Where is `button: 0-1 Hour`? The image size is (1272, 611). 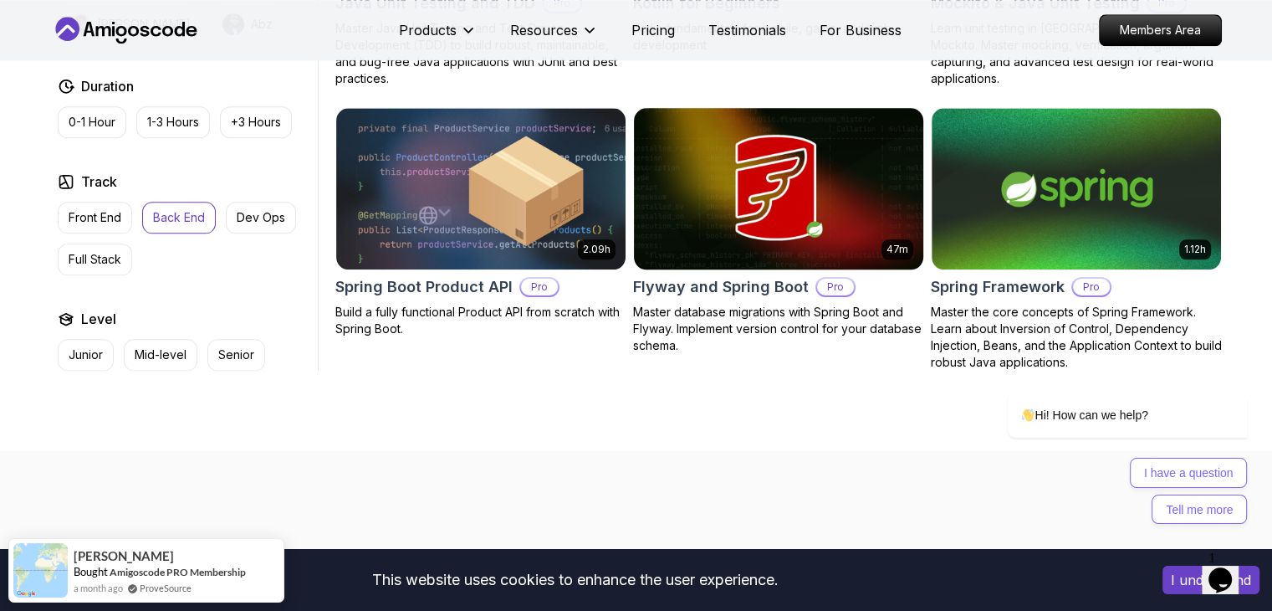
button: 0-1 Hour is located at coordinates (92, 122).